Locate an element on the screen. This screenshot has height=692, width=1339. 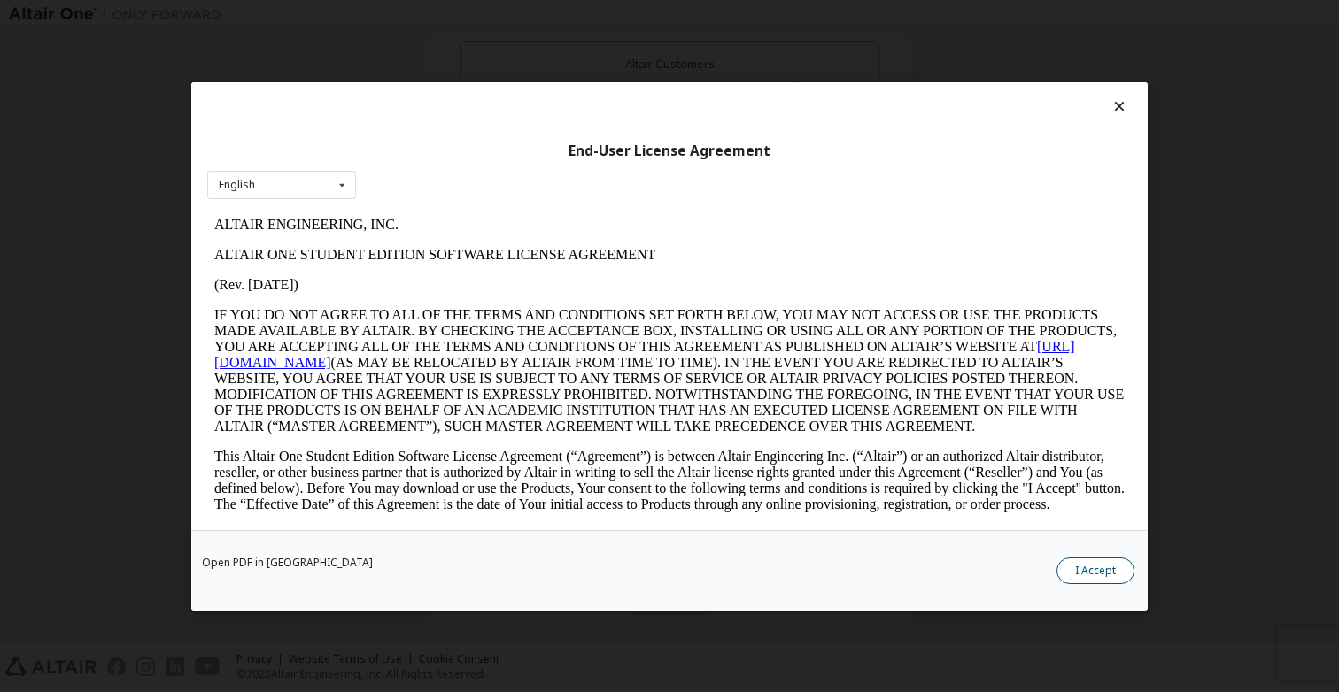
p: ALTAIR ONE STUDENT EDITION SOFTWARE LICENSE AGREEMENT is located at coordinates (462, 45).